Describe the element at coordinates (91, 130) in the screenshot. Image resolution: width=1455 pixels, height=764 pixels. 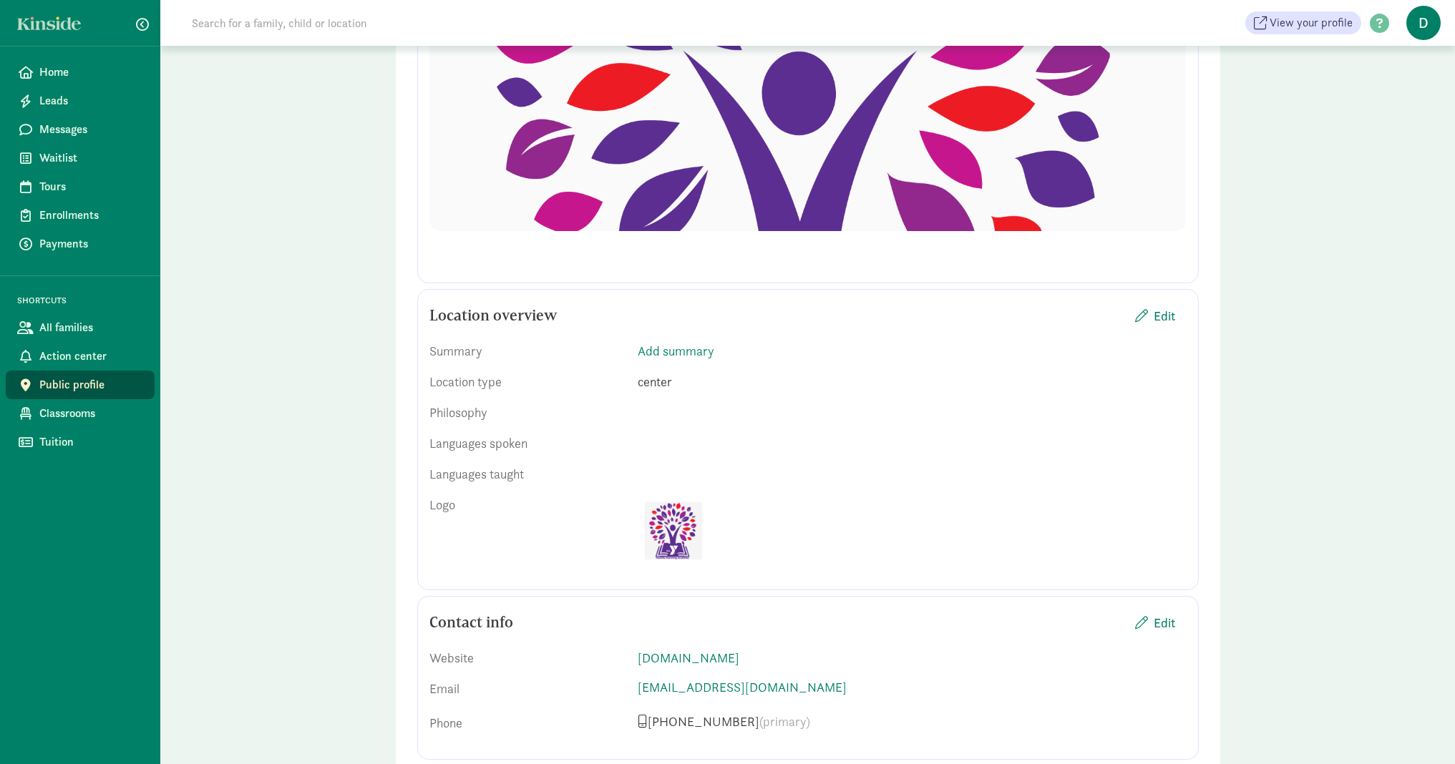
I see `span: Messages` at that location.